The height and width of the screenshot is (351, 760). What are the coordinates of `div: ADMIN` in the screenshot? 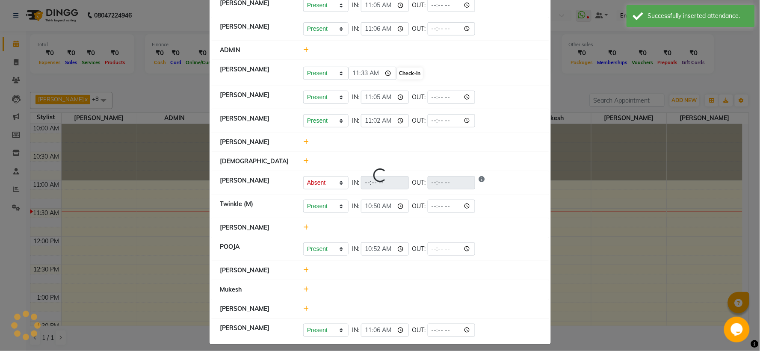 It's located at (255, 50).